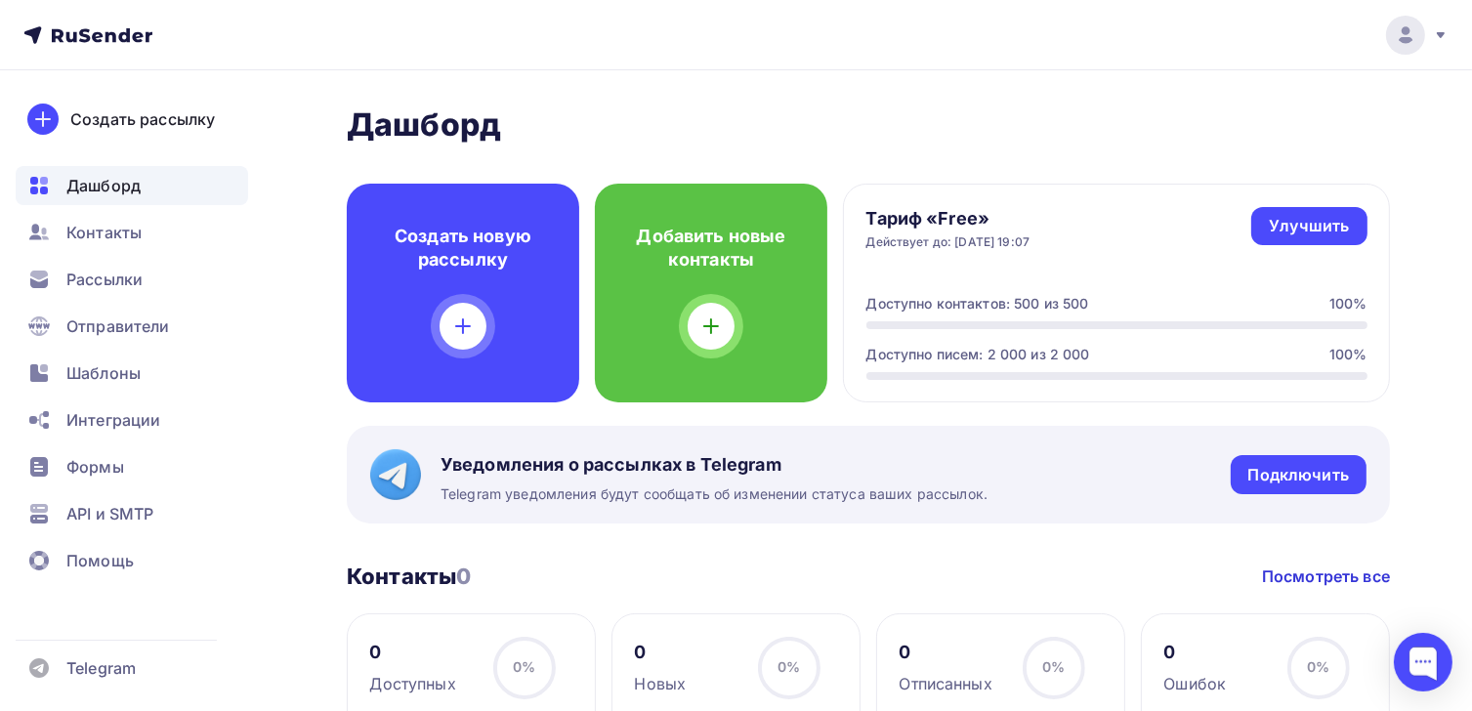 Image resolution: width=1472 pixels, height=711 pixels. Describe the element at coordinates (1326, 576) in the screenshot. I see `a: Посмотреть все` at that location.